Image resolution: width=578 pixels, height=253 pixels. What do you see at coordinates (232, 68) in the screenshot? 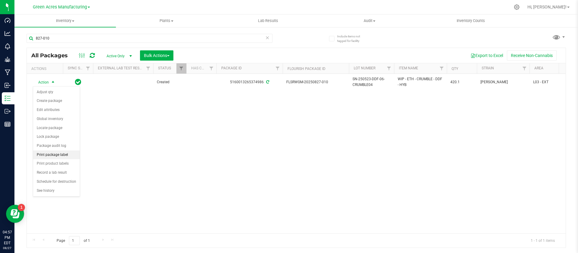
I see `a: Package ID` at bounding box center [232, 68].